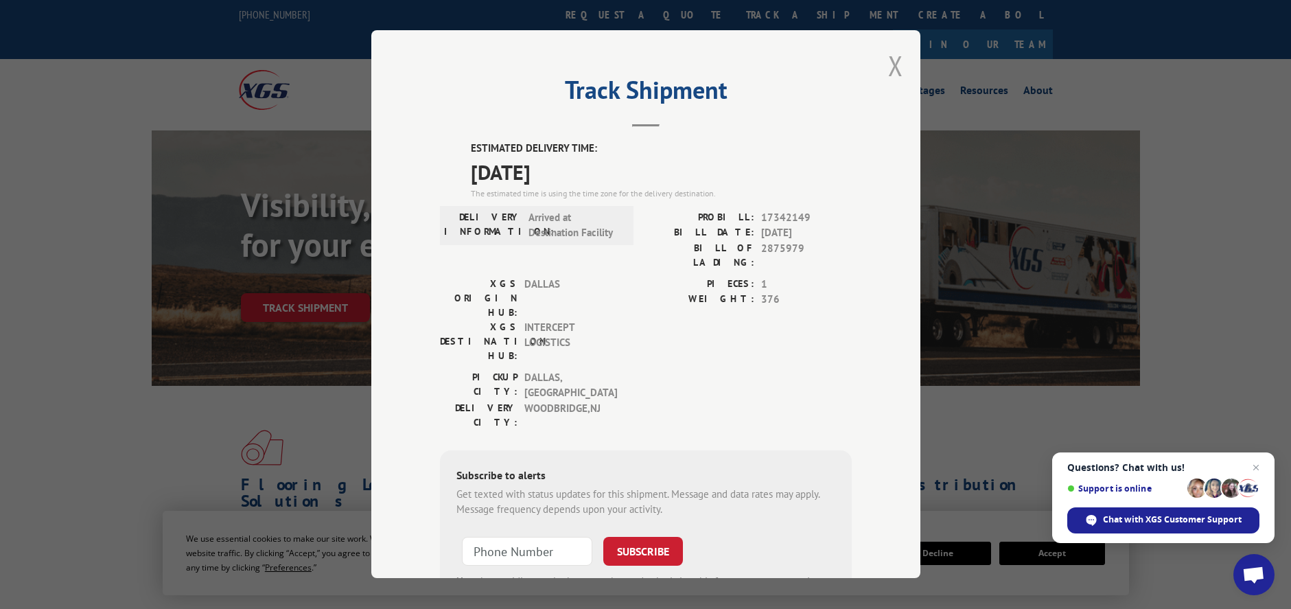  I want to click on input: Phone Number, so click(527, 551).